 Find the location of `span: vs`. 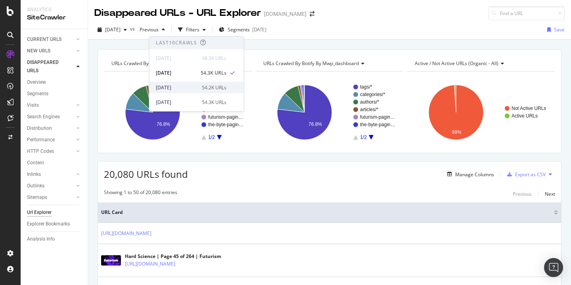

span: vs is located at coordinates (133, 29).